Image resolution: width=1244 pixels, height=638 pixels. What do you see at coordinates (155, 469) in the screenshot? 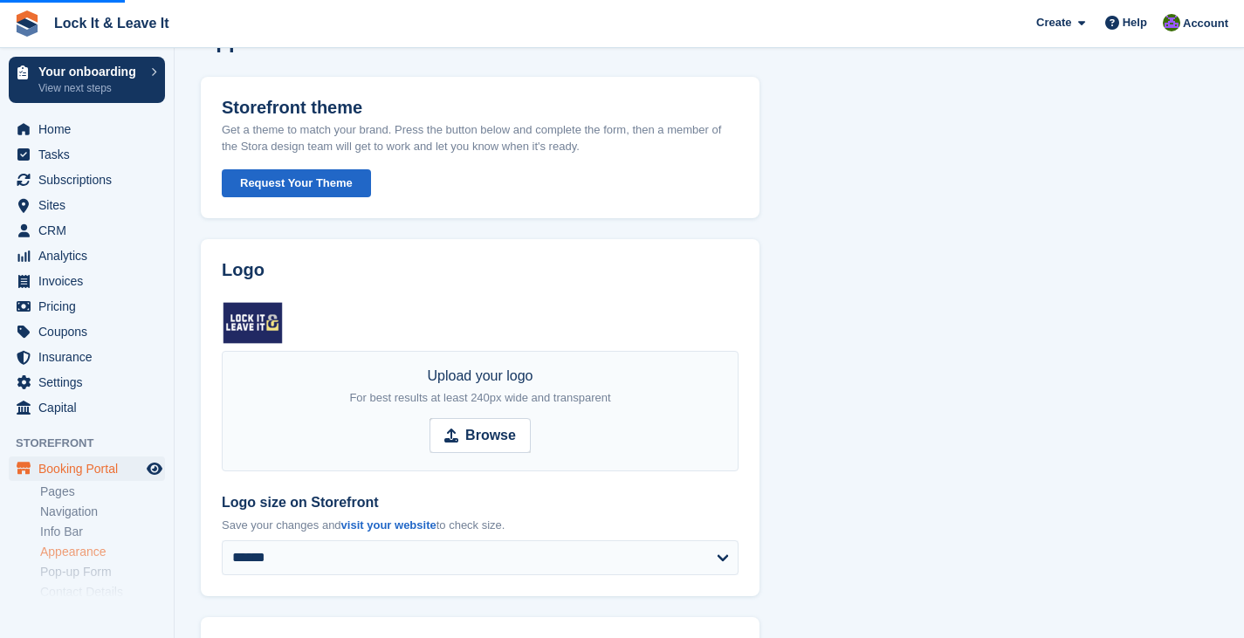
I see `a: Preview store` at bounding box center [155, 469].